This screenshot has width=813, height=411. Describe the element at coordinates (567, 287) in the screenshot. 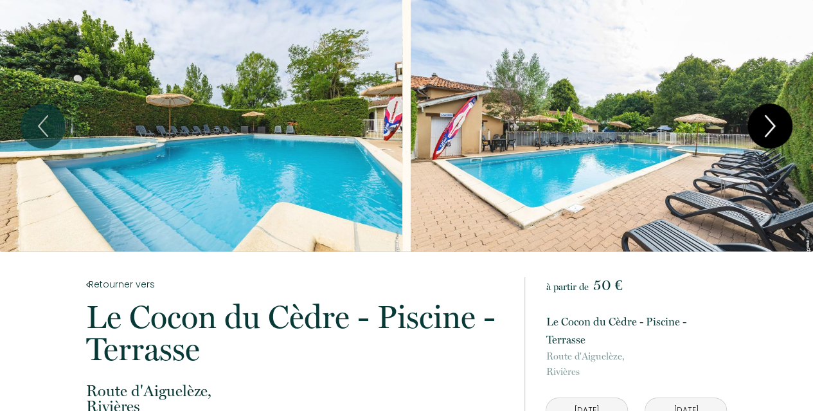

I see `span: à partir de` at that location.